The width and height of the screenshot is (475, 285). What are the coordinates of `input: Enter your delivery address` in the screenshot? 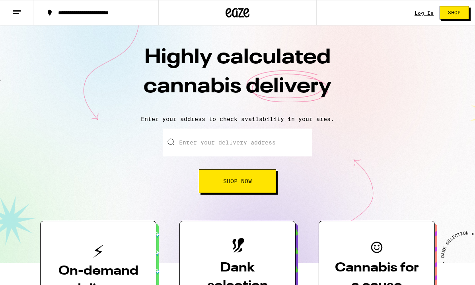 It's located at (238, 142).